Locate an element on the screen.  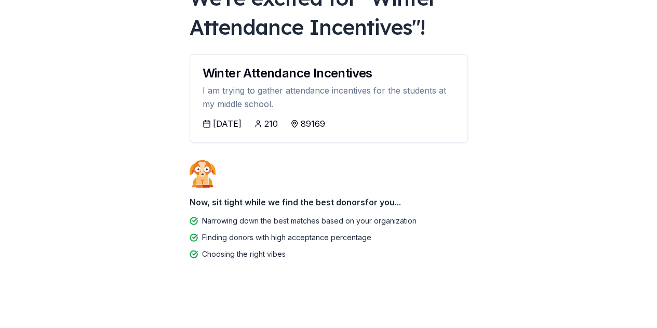
div: Now, sit tight while we find the best donors for you... is located at coordinates (329, 202).